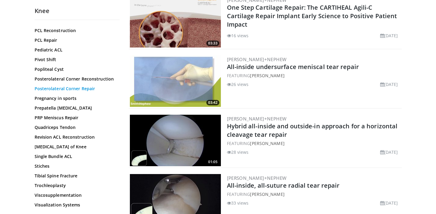 The image size is (436, 214). I want to click on a: Visualization Systems, so click(76, 205).